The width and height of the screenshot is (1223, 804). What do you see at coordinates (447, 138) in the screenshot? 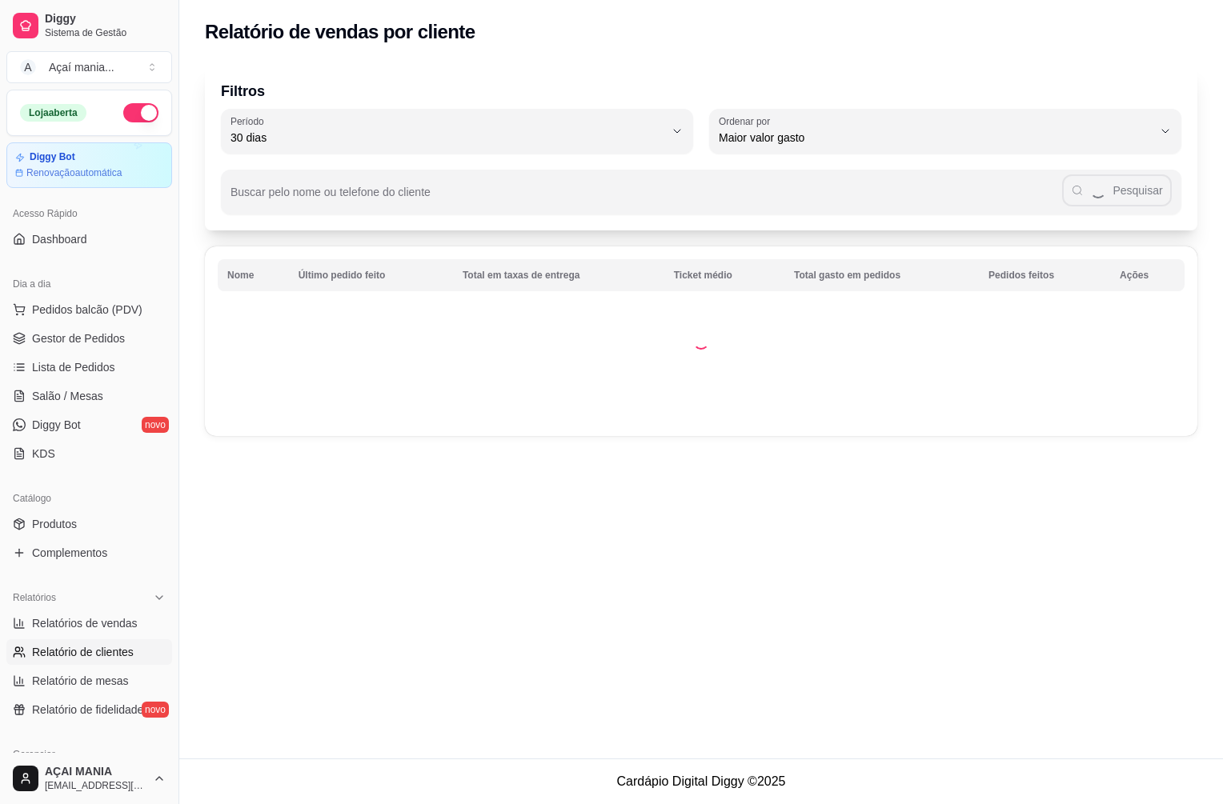
I see `span: 30 dias` at bounding box center [447, 138].